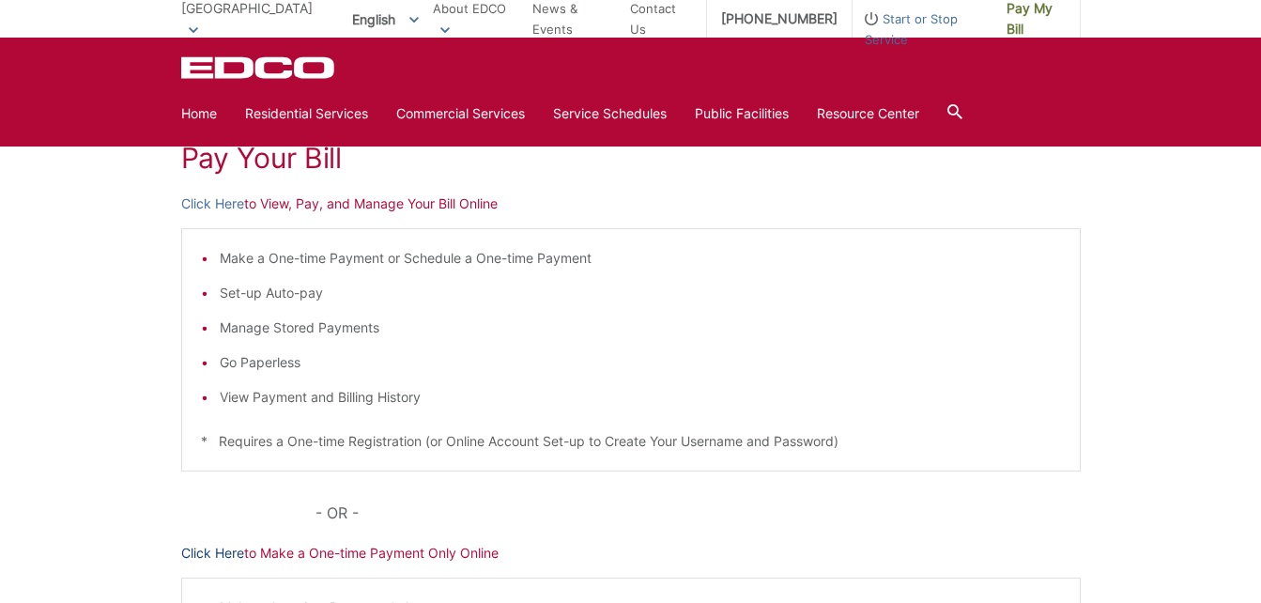 The image size is (1261, 603). Describe the element at coordinates (698, 513) in the screenshot. I see `p: - OR -` at that location.